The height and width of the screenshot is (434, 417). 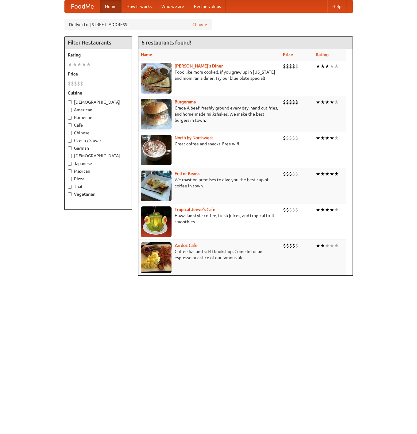 What do you see at coordinates (173, 6) in the screenshot?
I see `a: Who we are` at bounding box center [173, 6].